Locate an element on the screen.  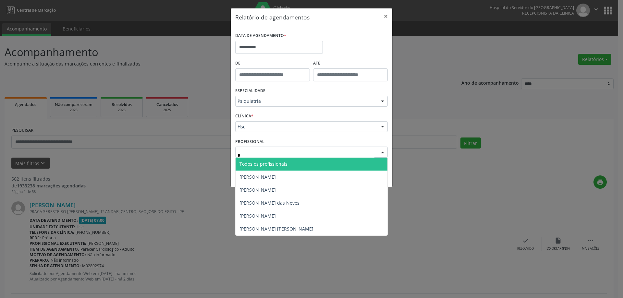
label: ESPECIALIDADE is located at coordinates (250, 91).